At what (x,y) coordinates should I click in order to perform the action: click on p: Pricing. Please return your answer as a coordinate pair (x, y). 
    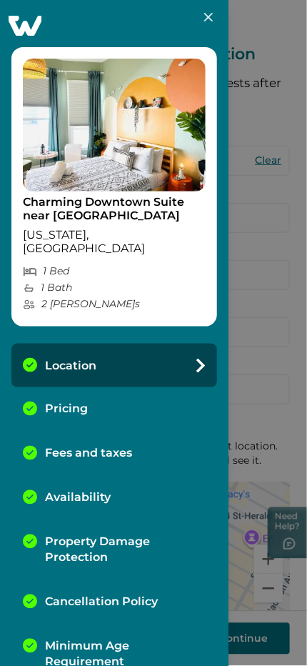
    Looking at the image, I should click on (66, 410).